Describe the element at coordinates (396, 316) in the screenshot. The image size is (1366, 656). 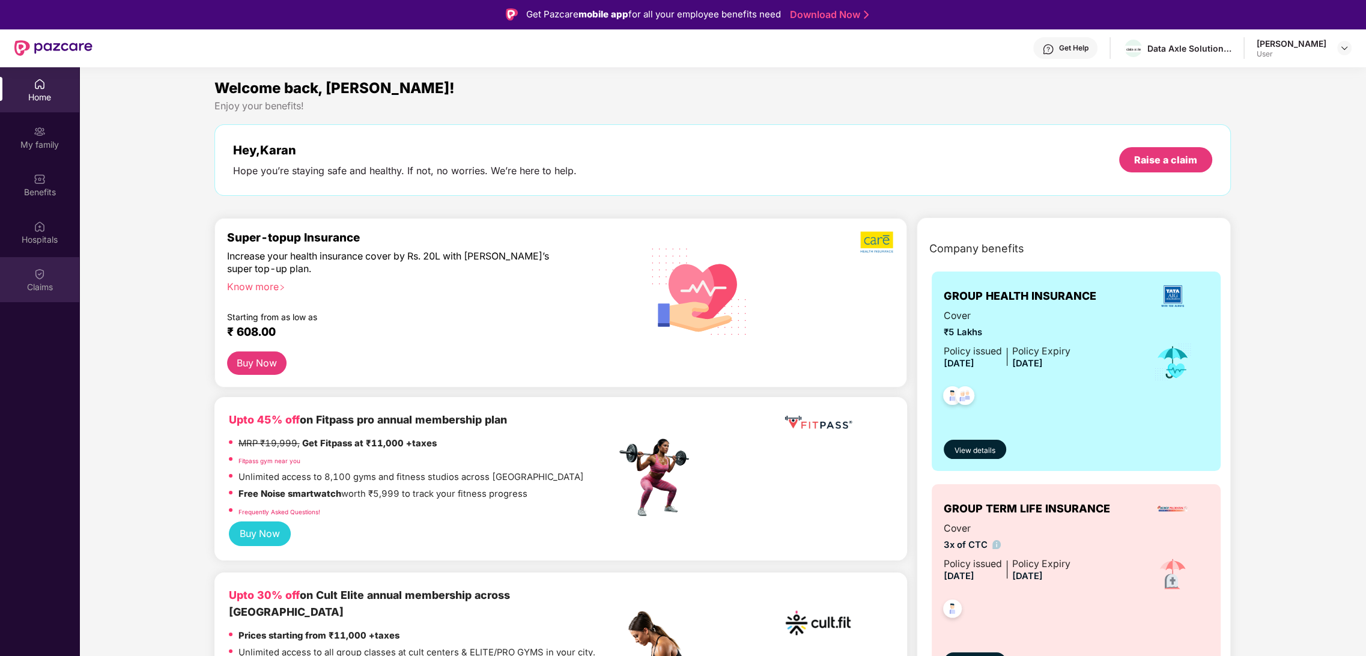
I see `div: Starting from as low as` at that location.